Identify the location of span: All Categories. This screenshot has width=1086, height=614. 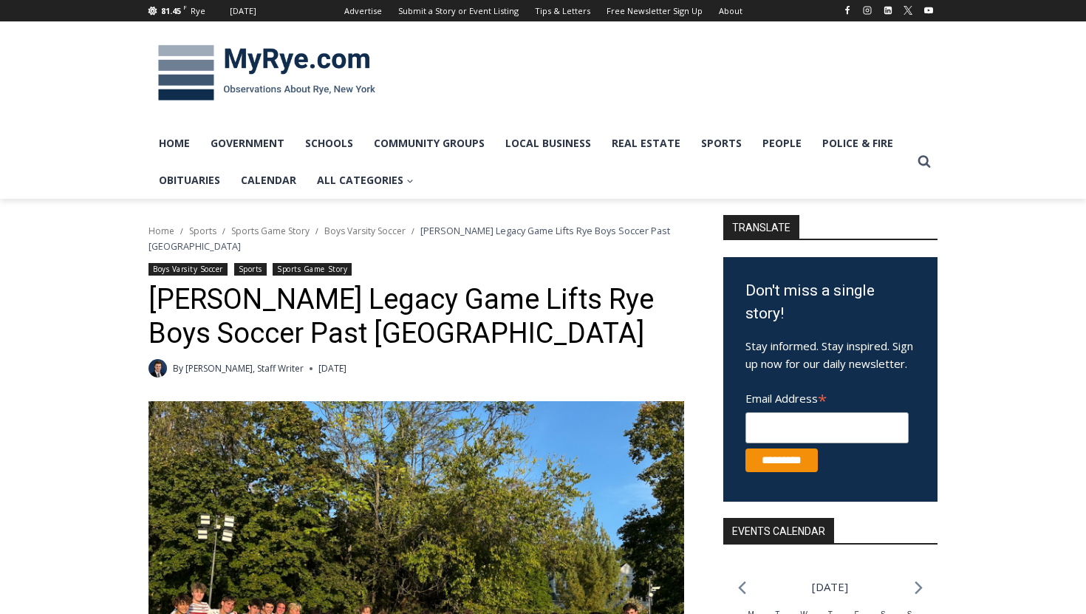
(365, 180).